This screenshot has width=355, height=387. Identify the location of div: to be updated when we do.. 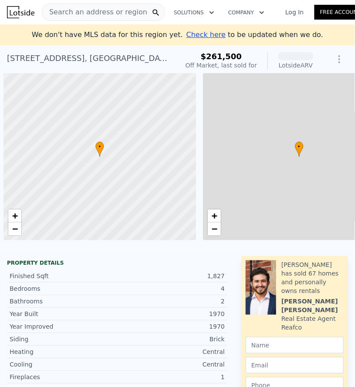
(255, 35).